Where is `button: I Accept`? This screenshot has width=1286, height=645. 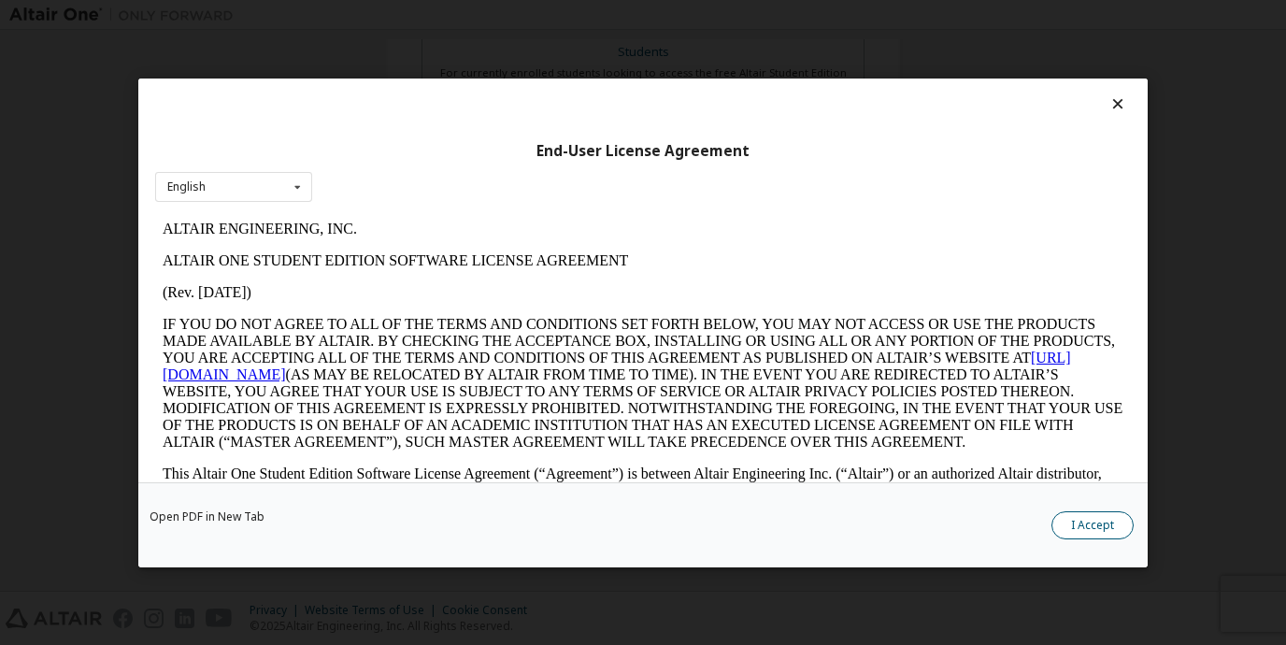 button: I Accept is located at coordinates (1093, 525).